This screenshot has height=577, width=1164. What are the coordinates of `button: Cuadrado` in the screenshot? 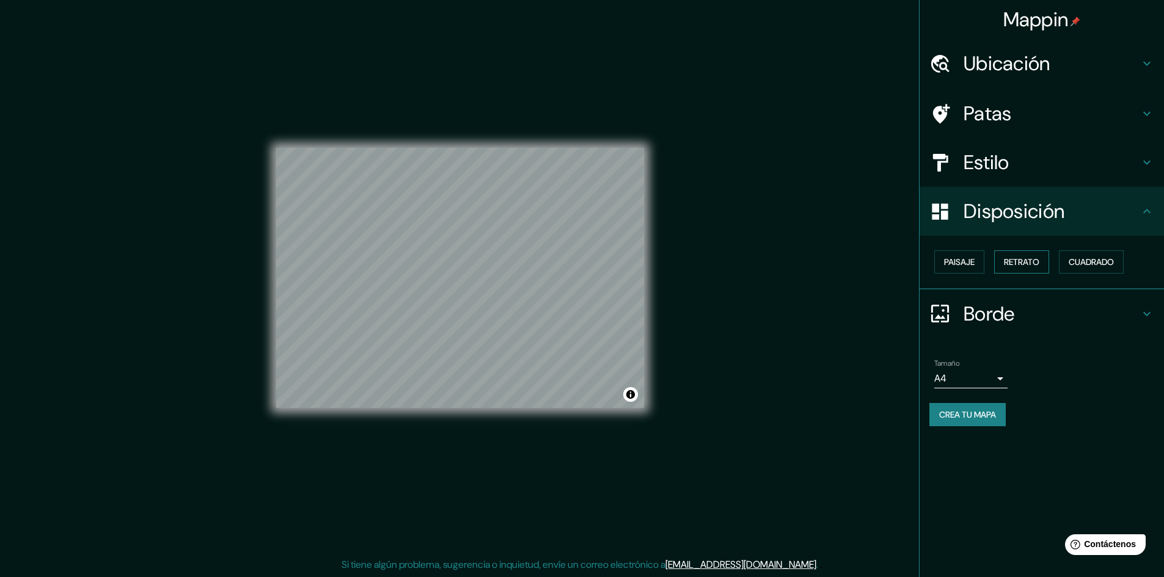 It's located at (1091, 262).